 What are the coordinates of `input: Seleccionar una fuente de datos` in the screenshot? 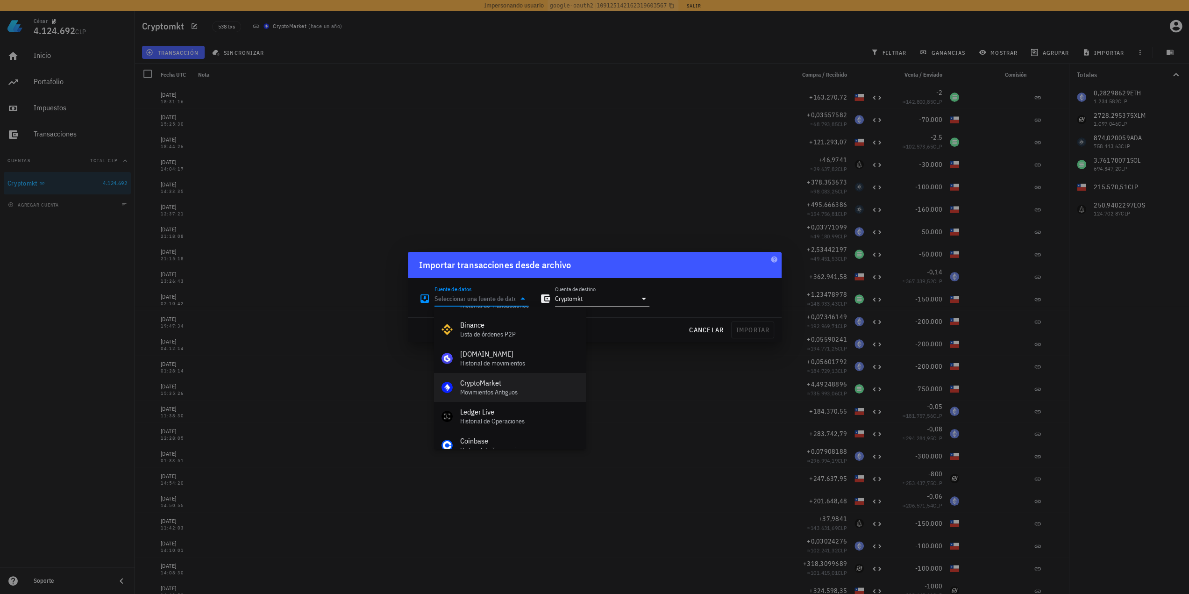 It's located at (475, 299).